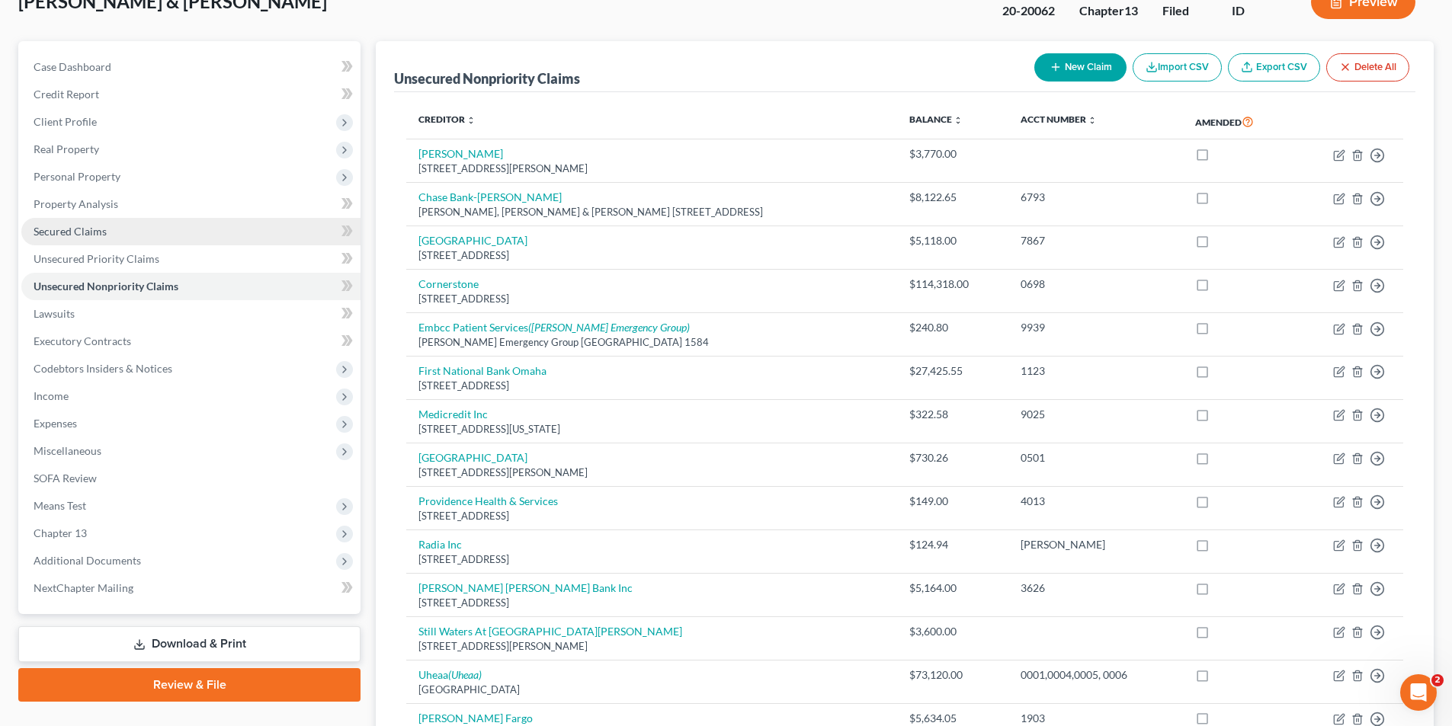  Describe the element at coordinates (190, 314) in the screenshot. I see `a: Lawsuits` at that location.